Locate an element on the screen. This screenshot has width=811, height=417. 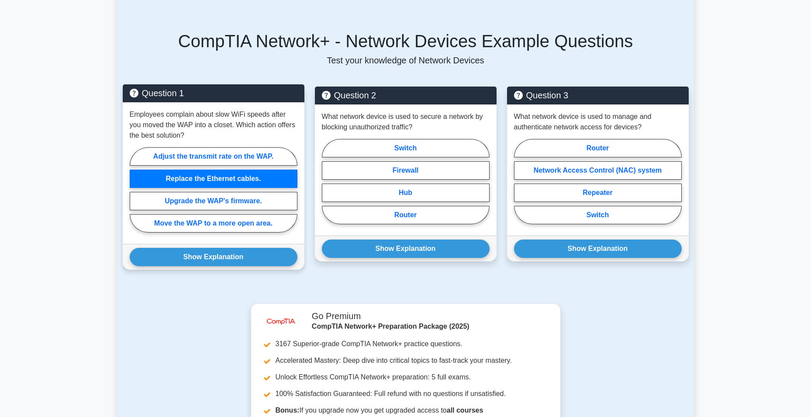
label: Move the WAP to a more open area. is located at coordinates (214, 223).